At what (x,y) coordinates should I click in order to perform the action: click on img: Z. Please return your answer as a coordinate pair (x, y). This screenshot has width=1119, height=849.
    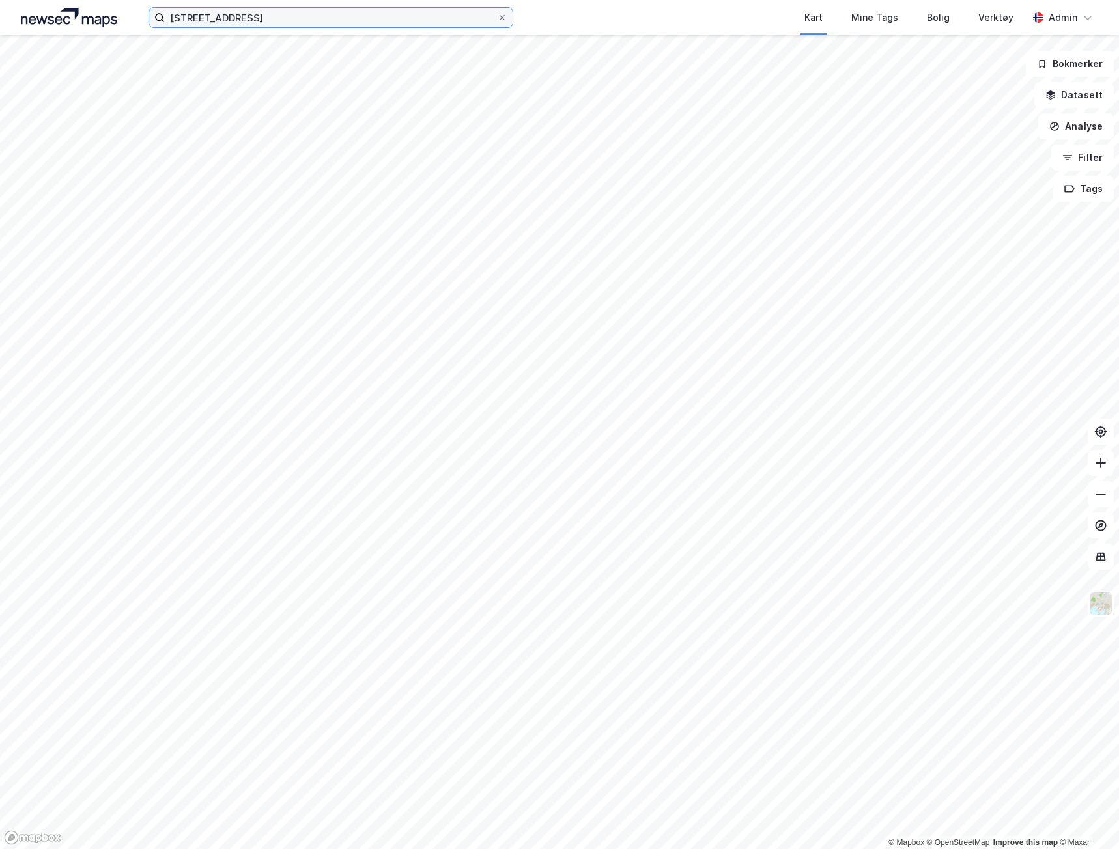
    Looking at the image, I should click on (1101, 604).